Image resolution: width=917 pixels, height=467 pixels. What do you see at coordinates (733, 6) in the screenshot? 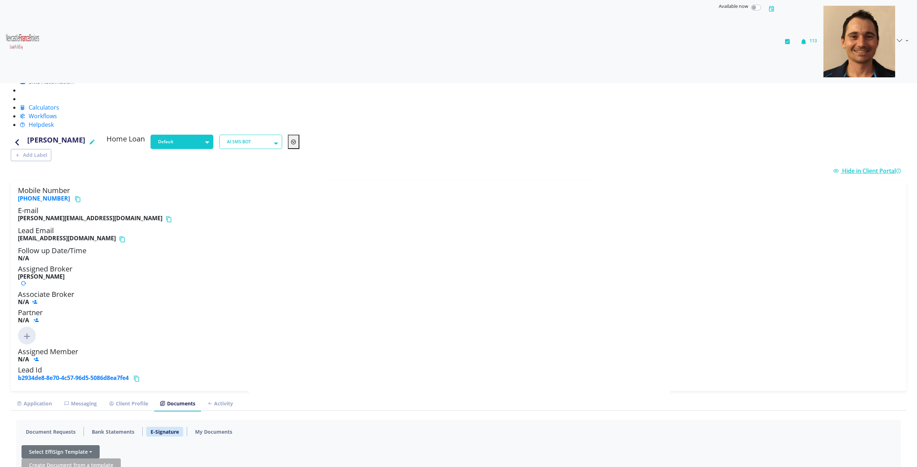
I see `span: Available now` at bounding box center [733, 6].